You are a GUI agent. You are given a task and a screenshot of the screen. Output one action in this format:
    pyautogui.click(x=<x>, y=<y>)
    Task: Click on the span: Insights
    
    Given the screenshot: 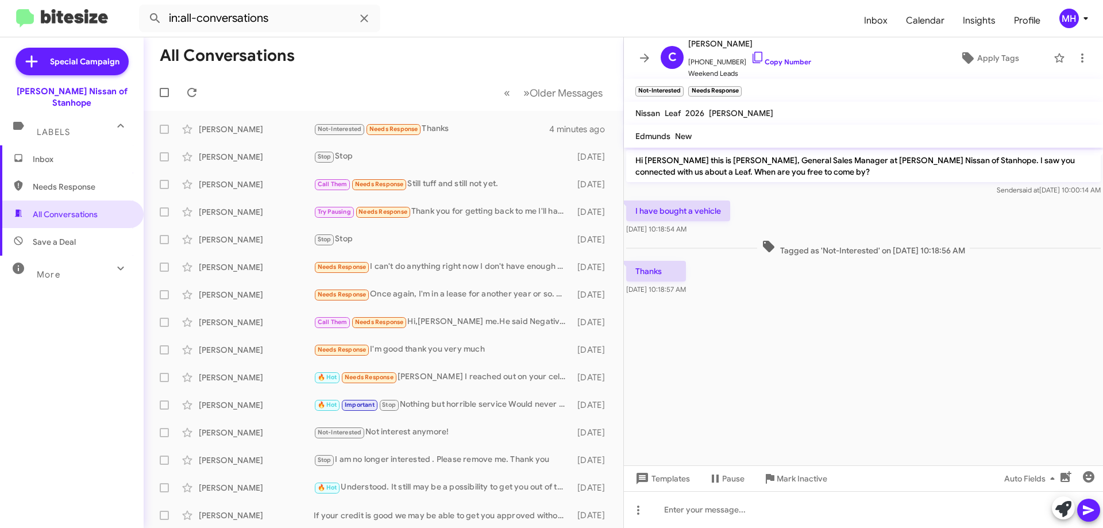 What is the action you would take?
    pyautogui.click(x=979, y=21)
    